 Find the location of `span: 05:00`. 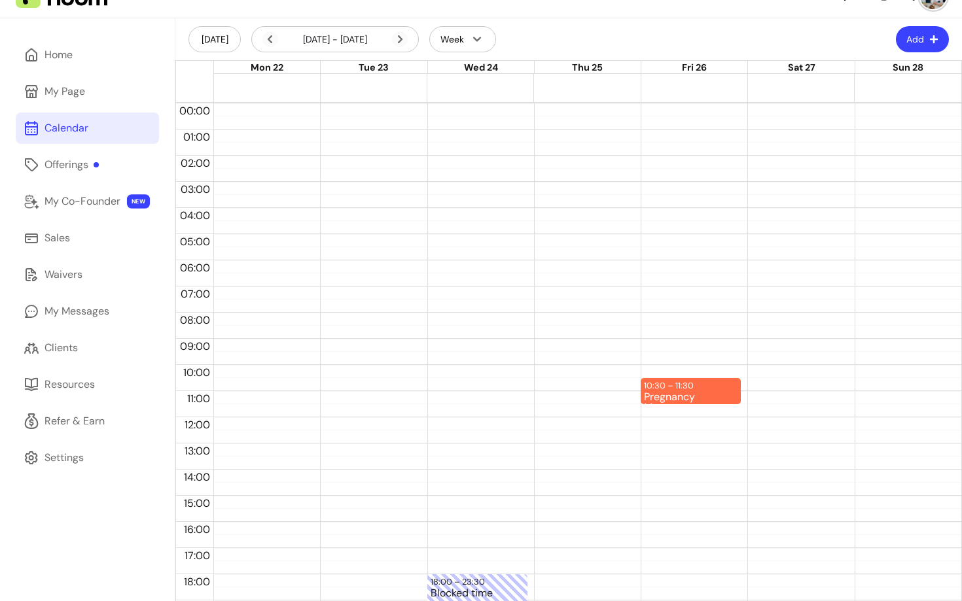

span: 05:00 is located at coordinates (195, 241).